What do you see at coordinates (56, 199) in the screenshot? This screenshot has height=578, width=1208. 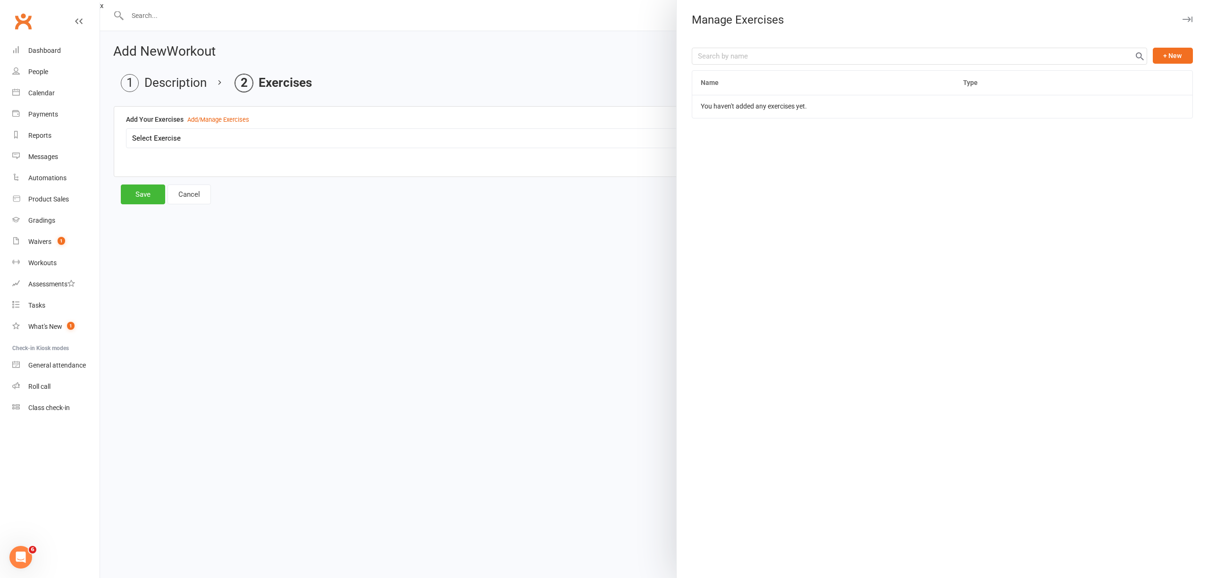 I see `a: Product Sales` at bounding box center [56, 199].